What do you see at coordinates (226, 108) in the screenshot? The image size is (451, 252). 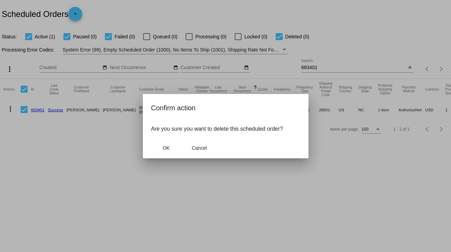 I see `h2: Confirm action` at bounding box center [226, 108].